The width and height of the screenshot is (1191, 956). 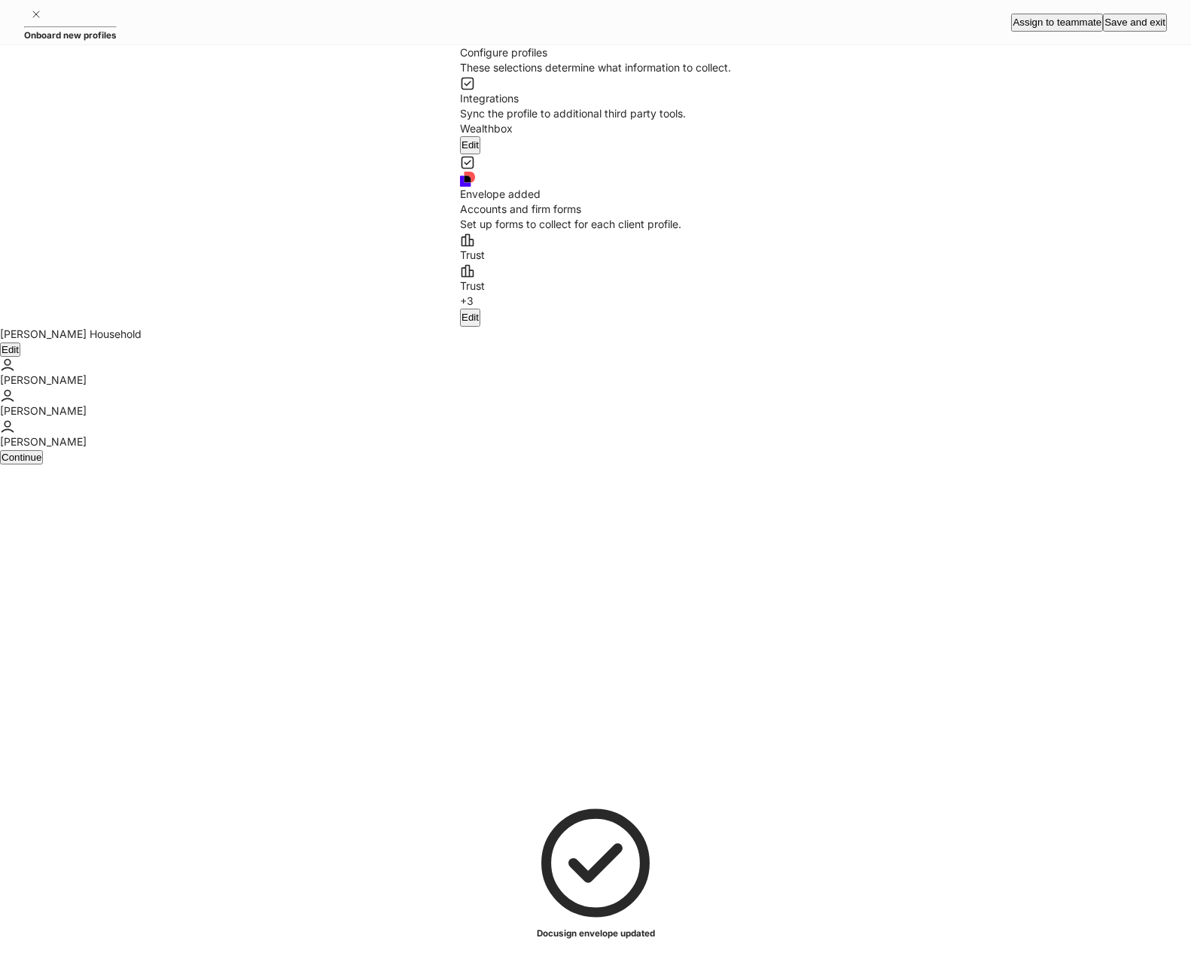 What do you see at coordinates (467, 300) in the screenshot?
I see `span: + 3` at bounding box center [467, 300].